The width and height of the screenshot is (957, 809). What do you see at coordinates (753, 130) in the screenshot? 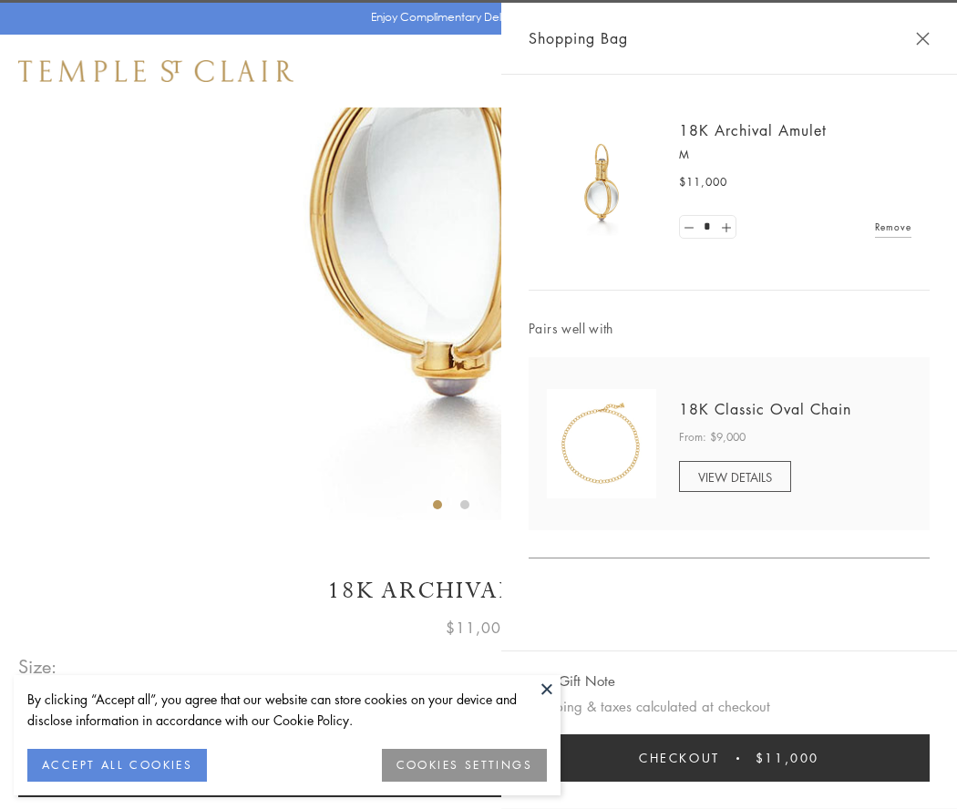
I see `a: 18K Archival Amulet` at bounding box center [753, 130].